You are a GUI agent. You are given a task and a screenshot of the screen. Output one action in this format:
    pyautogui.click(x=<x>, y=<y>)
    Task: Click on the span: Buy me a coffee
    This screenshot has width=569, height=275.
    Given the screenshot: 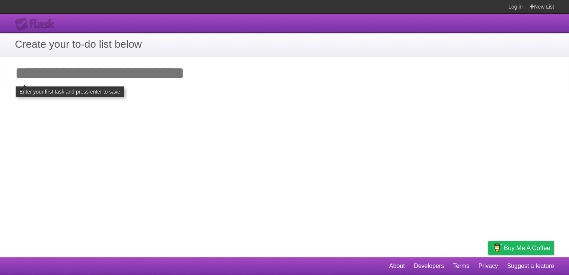 What is the action you would take?
    pyautogui.click(x=527, y=248)
    